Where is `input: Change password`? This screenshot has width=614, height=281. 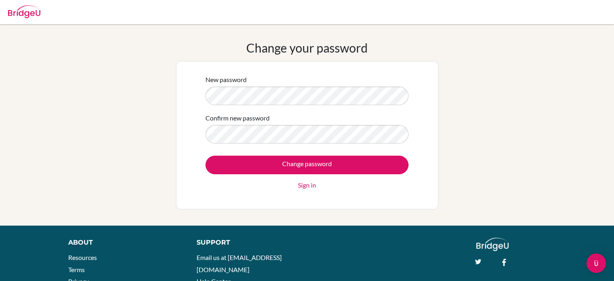 input: Change password is located at coordinates (307, 165).